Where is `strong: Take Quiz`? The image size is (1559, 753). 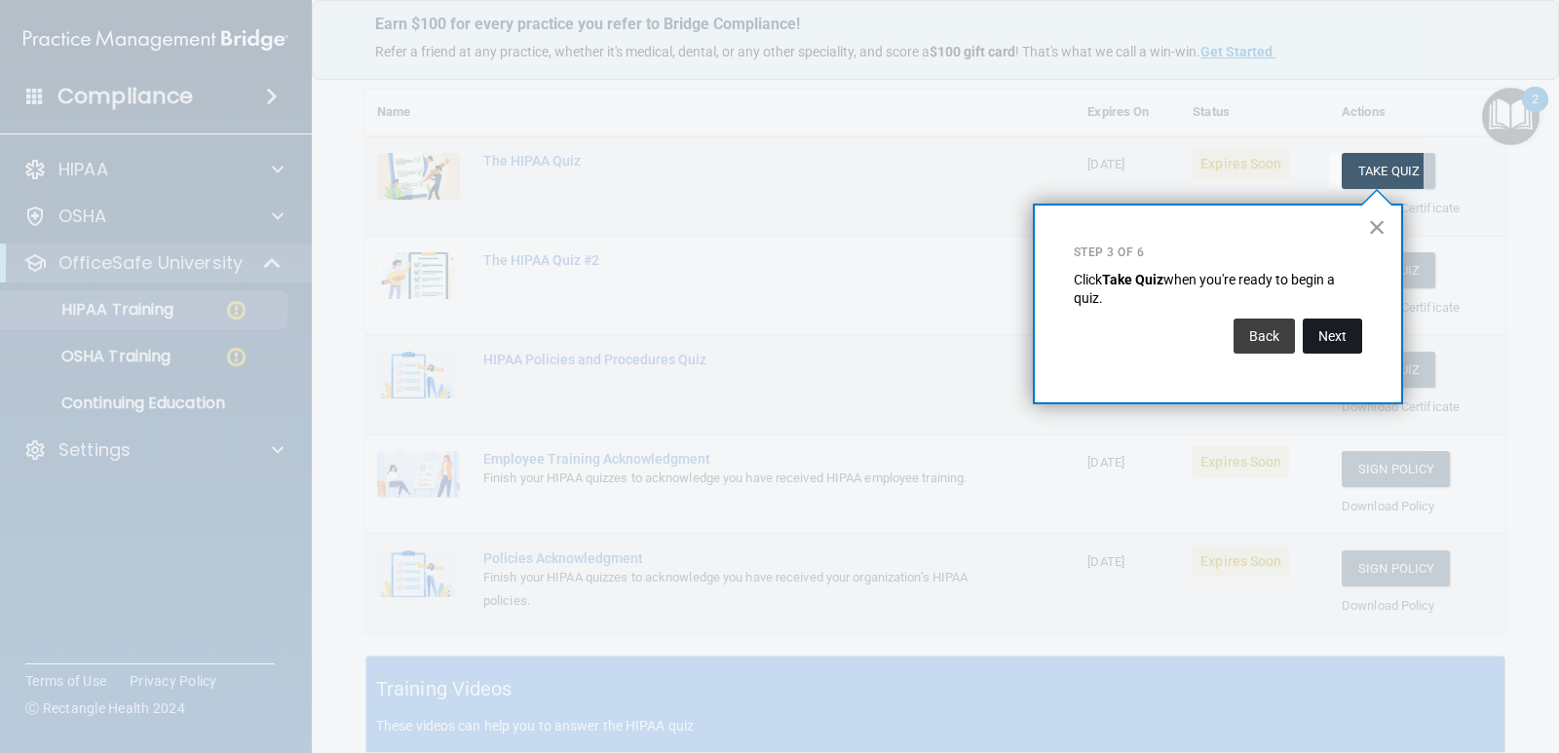
strong: Take Quiz is located at coordinates (1132, 280).